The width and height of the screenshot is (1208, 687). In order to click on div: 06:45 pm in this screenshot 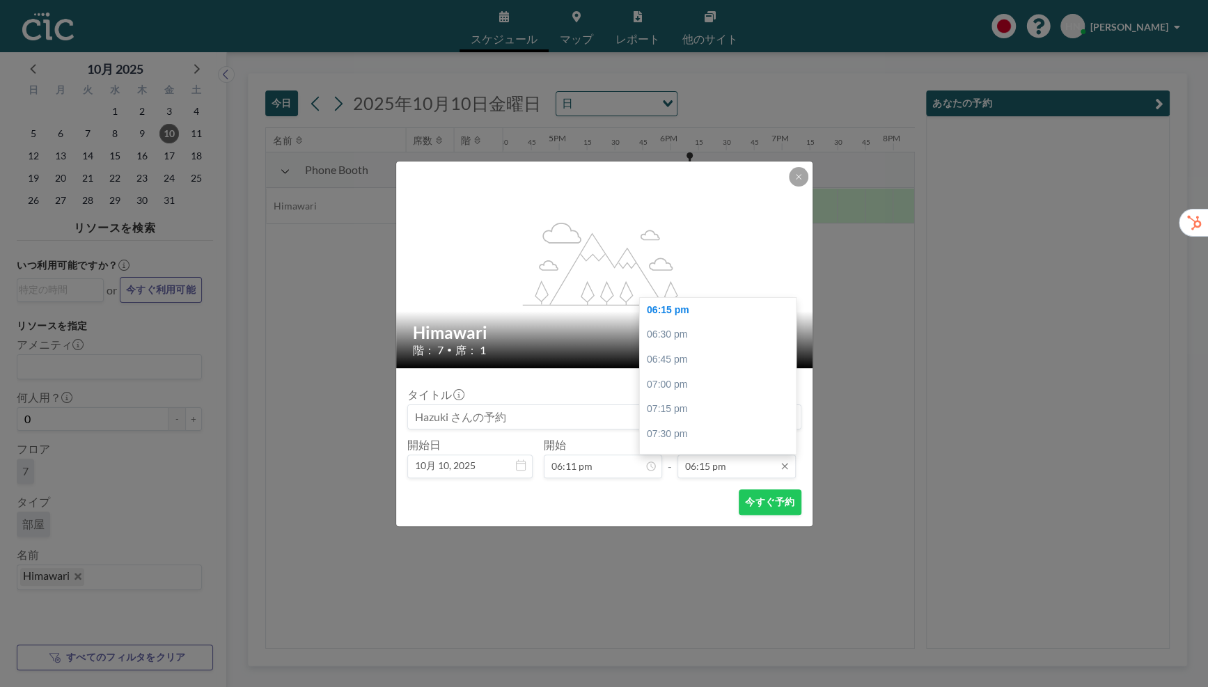, I will do `click(718, 360)`.